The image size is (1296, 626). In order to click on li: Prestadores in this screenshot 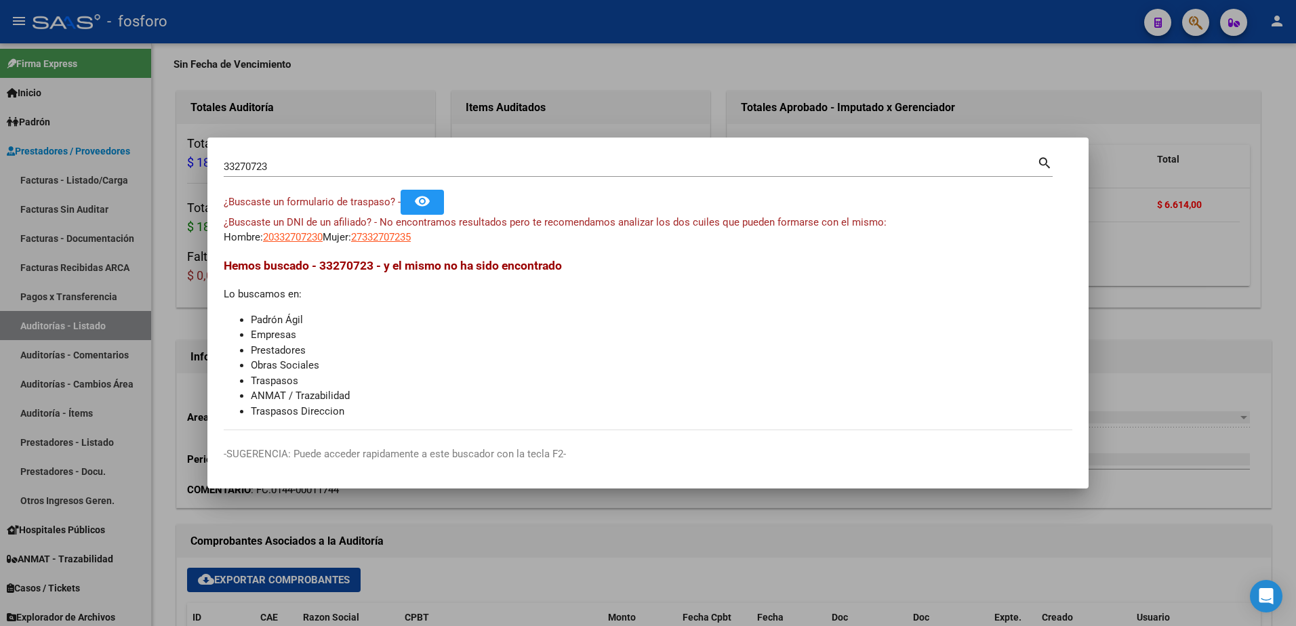, I will do `click(661, 350)`.